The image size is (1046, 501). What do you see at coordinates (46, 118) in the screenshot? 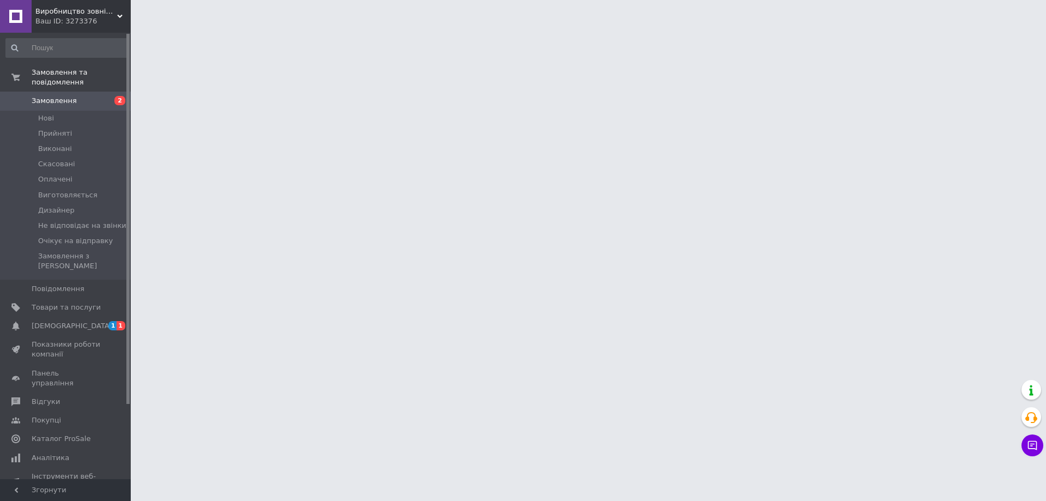
I see `span: Нові` at bounding box center [46, 118].